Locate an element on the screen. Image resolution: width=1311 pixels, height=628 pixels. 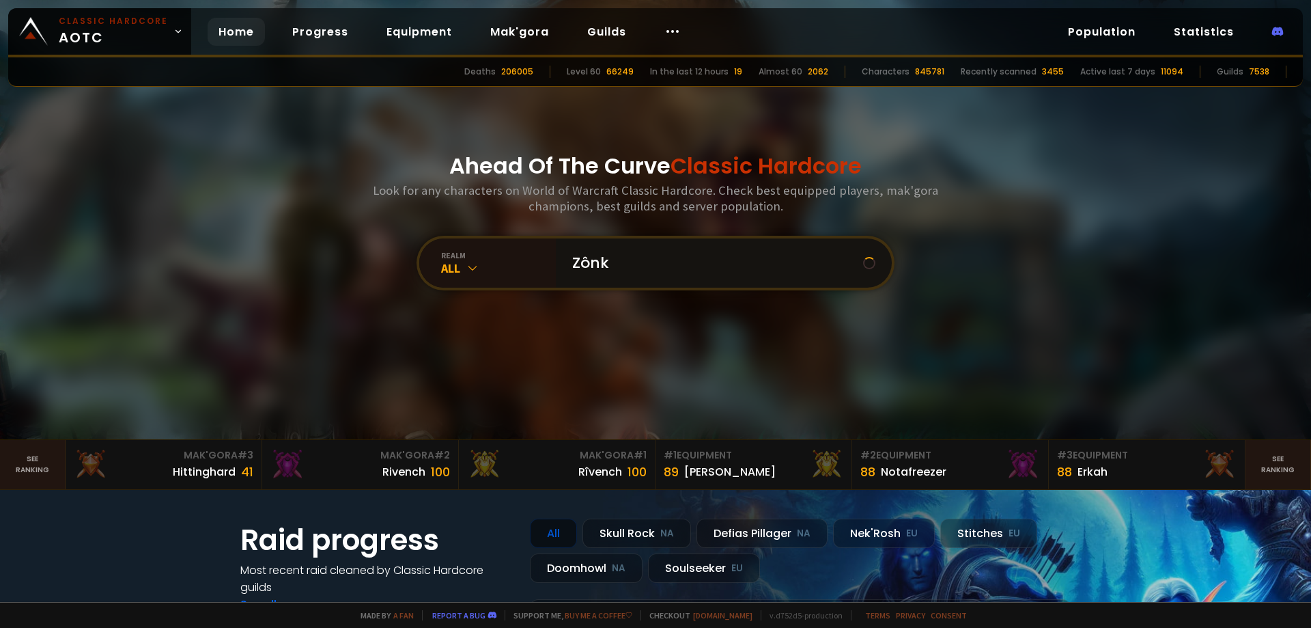
a: Consent is located at coordinates (949, 615).